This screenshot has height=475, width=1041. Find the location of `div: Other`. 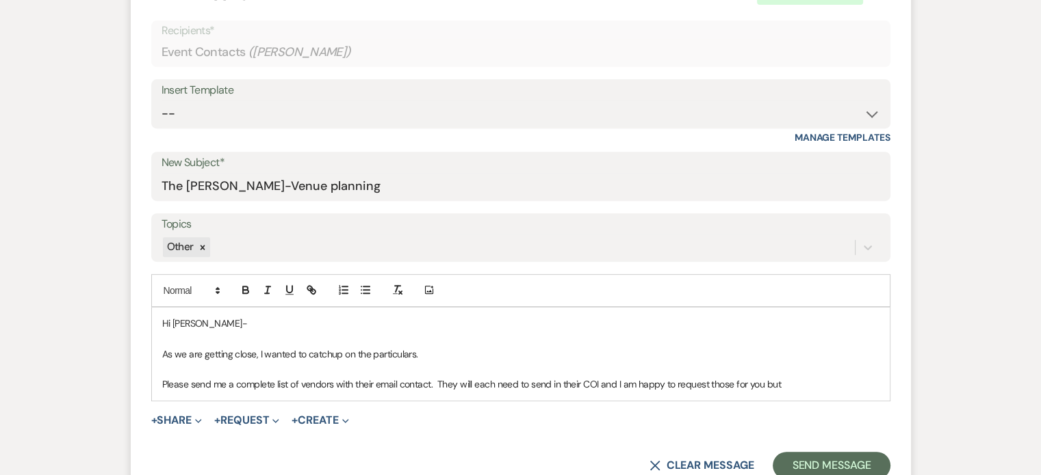

div: Other is located at coordinates (179, 247).